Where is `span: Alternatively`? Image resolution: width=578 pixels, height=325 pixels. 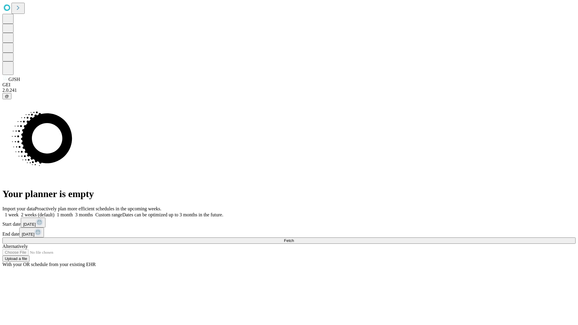
span: Alternatively is located at coordinates (15, 246).